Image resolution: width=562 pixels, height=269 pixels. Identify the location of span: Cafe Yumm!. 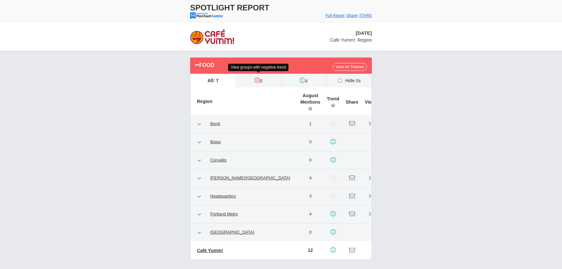
(210, 250).